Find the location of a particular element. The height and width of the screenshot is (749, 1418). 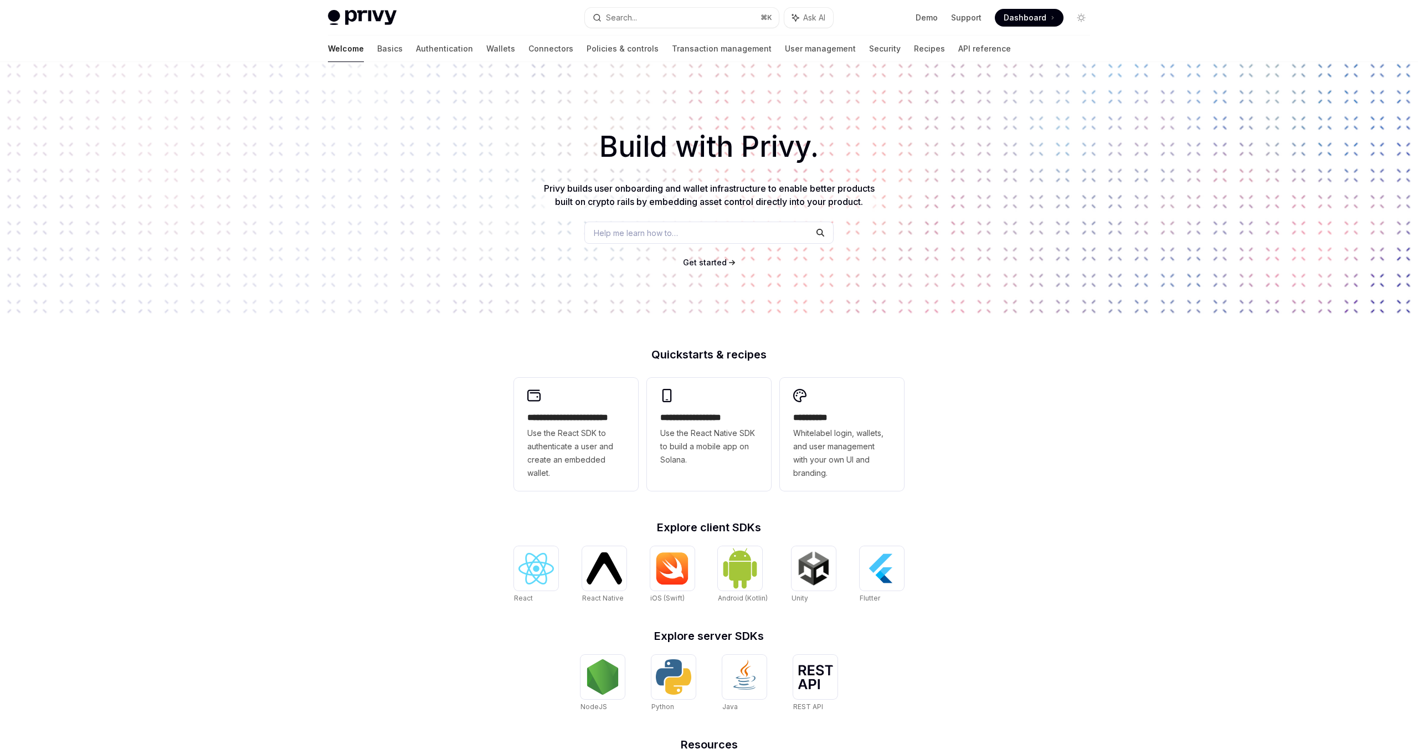

a: Welcome is located at coordinates (346, 49).